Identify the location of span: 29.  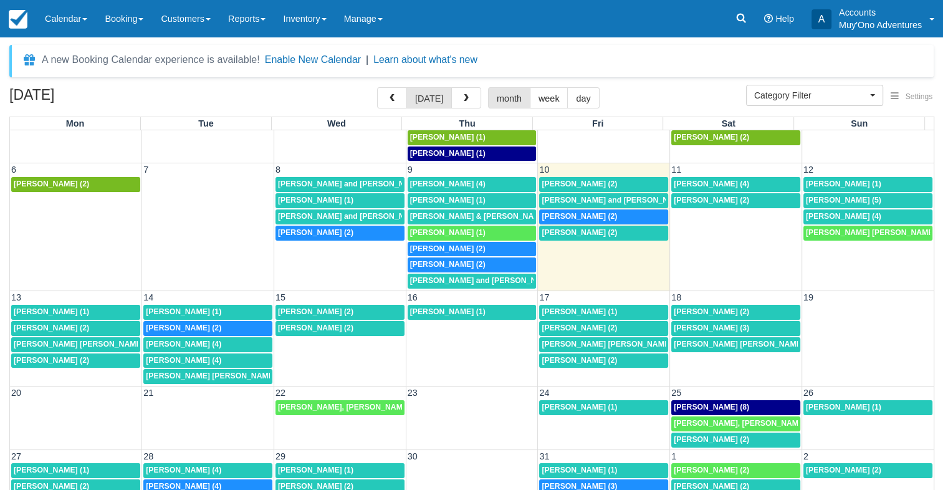
(281, 456).